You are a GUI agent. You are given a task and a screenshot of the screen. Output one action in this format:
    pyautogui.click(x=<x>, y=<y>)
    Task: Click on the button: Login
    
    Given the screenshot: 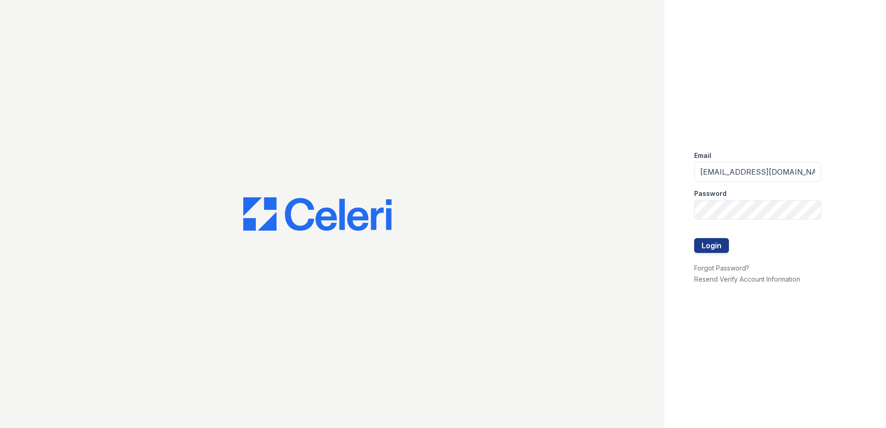 What is the action you would take?
    pyautogui.click(x=711, y=246)
    